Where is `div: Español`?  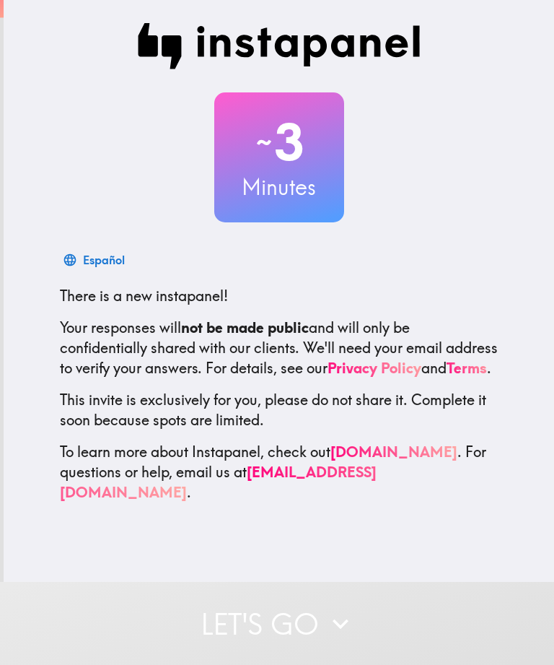
div: Español is located at coordinates (104, 260).